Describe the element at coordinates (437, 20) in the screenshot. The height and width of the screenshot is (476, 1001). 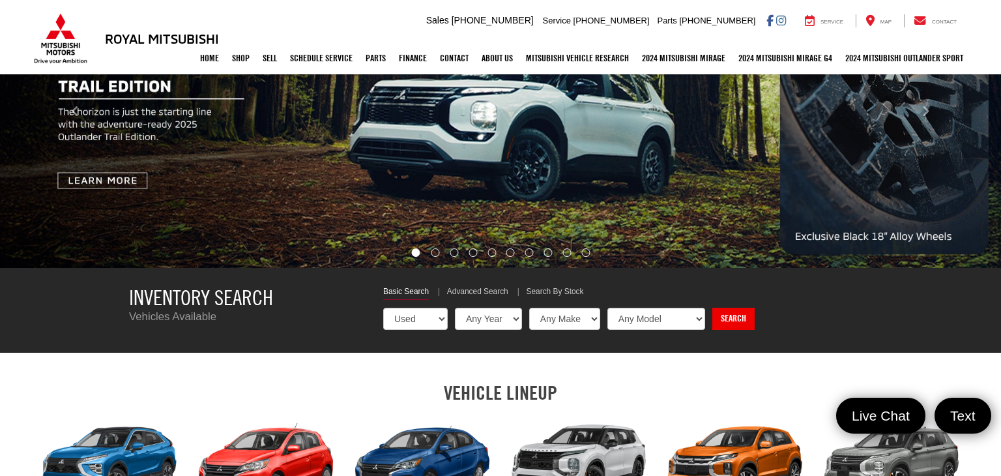
I see `span: Sales` at that location.